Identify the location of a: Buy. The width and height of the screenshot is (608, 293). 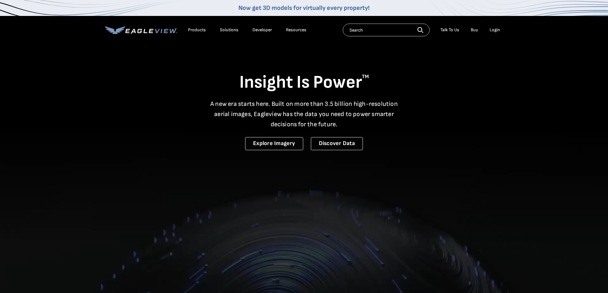
(474, 30).